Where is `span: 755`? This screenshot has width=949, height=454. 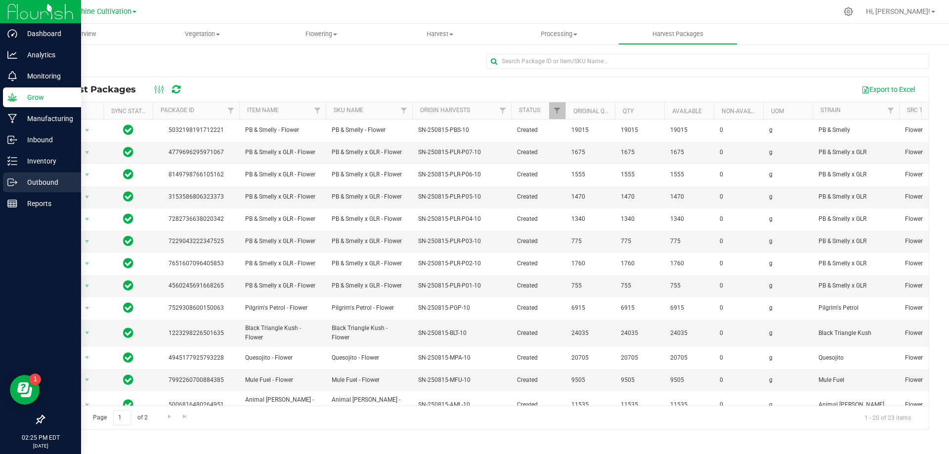 span: 755 is located at coordinates (689, 286).